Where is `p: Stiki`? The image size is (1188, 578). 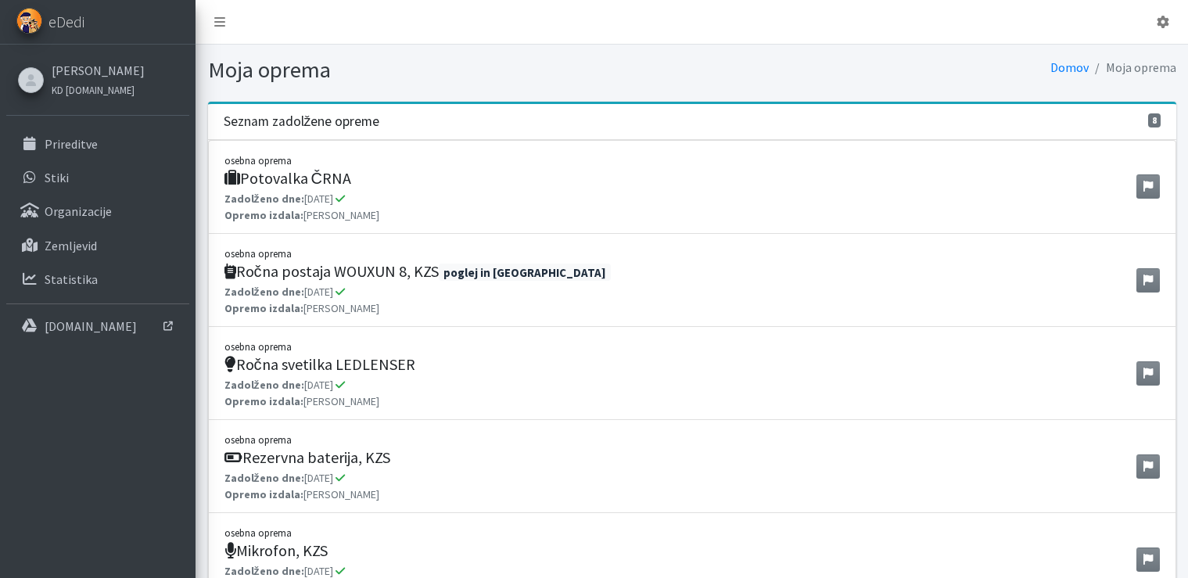
p: Stiki is located at coordinates (56, 178).